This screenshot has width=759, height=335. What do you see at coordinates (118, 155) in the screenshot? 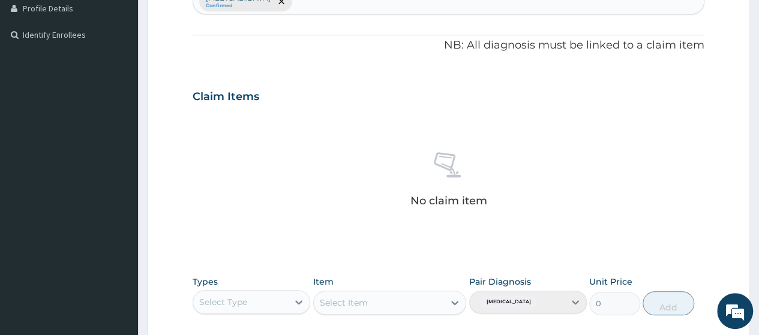
I see `span: We're online!` at bounding box center [118, 155].